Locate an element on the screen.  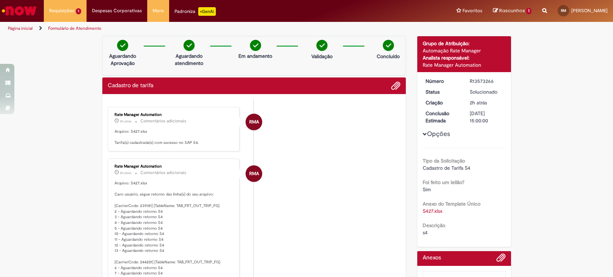
span: Favoritos is located at coordinates (472, 11).